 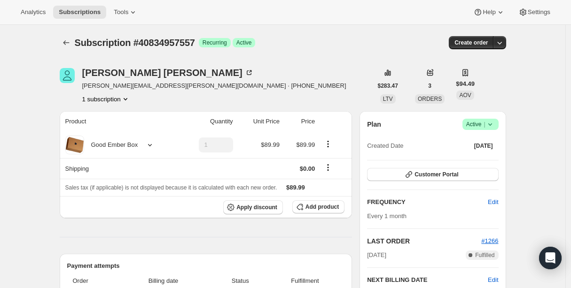 I want to click on span: 3, so click(x=429, y=86).